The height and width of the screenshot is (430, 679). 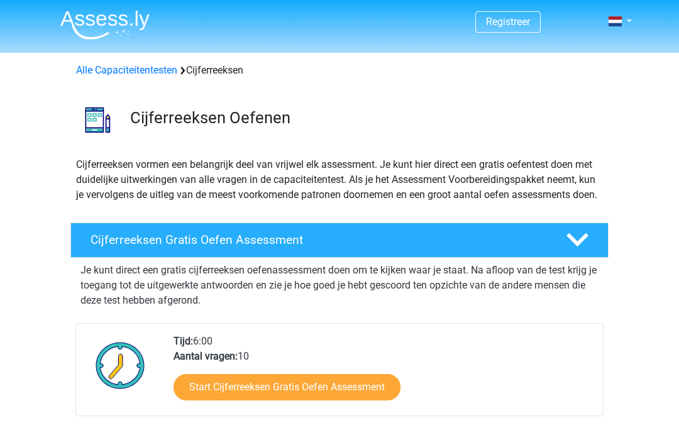 What do you see at coordinates (339, 240) in the screenshot?
I see `a: Cijferreeksen Gratis Oefen Assessment` at bounding box center [339, 240].